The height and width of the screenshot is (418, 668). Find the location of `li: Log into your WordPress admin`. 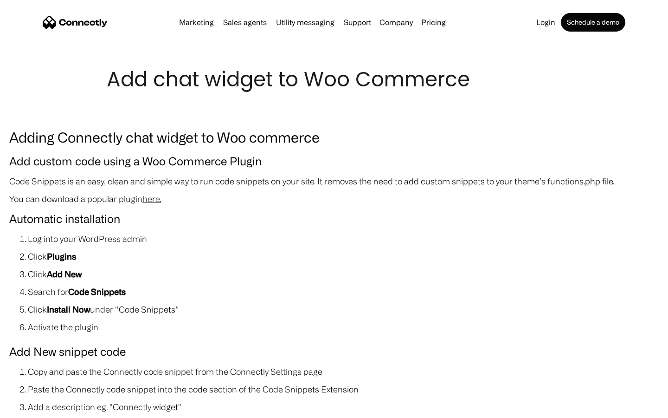

li: Log into your WordPress admin is located at coordinates (343, 239).